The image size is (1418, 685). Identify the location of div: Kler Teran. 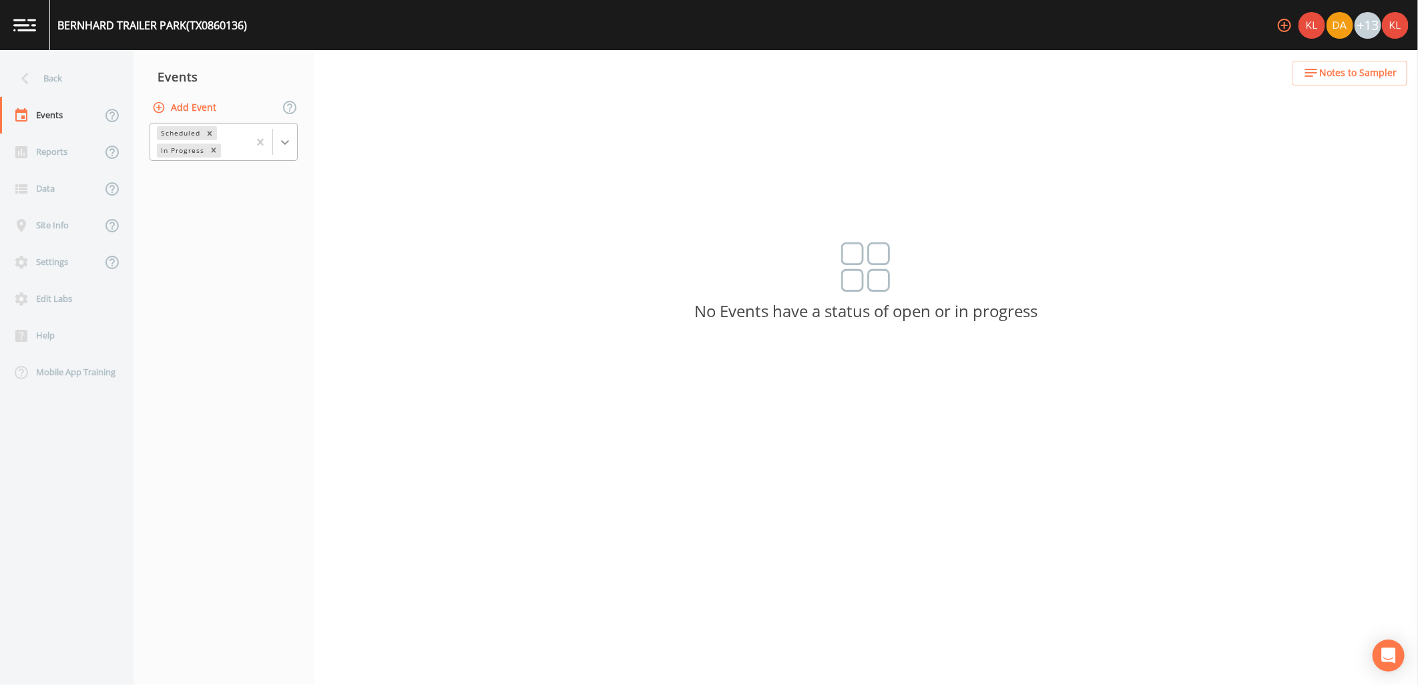
(1312, 25).